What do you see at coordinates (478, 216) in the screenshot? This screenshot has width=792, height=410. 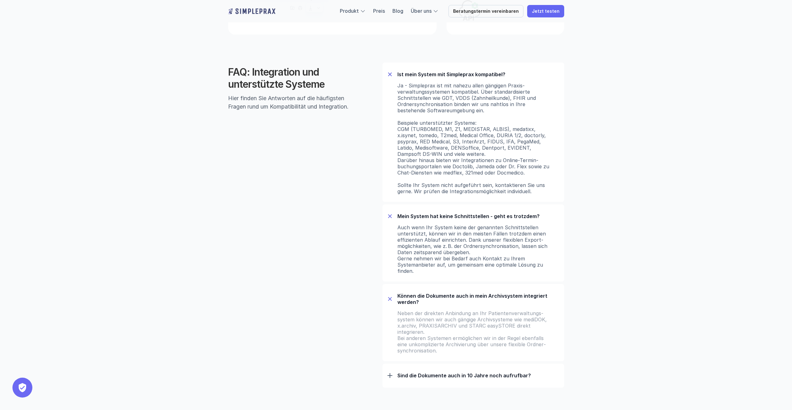 I see `p: Mein System hat keine Schnittstellen - geht es trotzdem?` at bounding box center [478, 216].